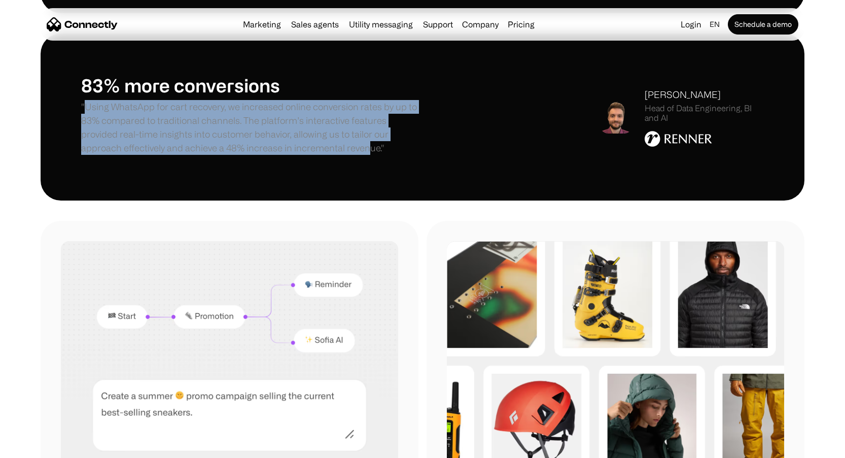  I want to click on a: Schedule a demo, so click(763, 24).